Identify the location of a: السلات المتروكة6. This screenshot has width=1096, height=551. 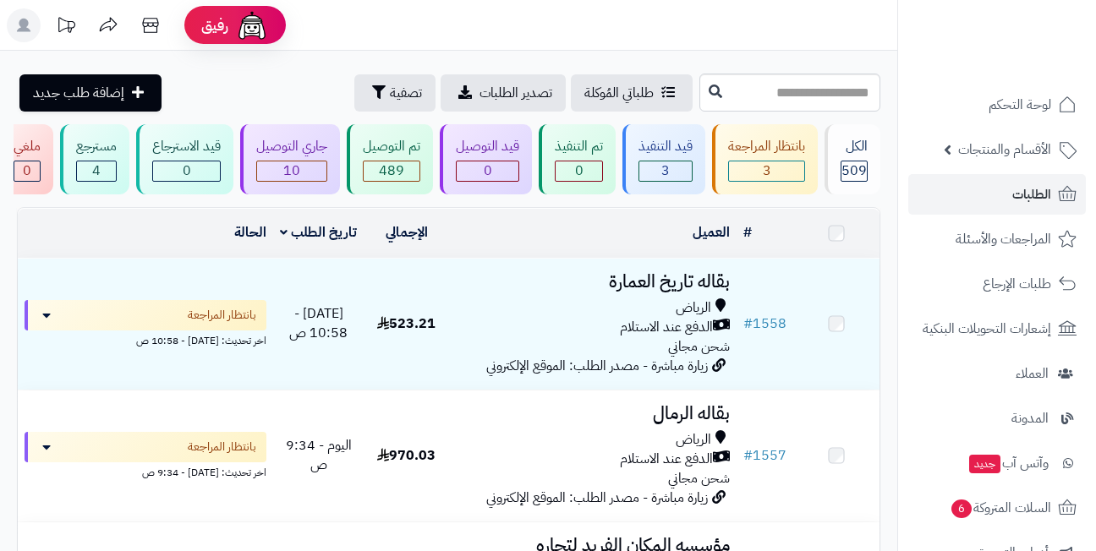
(997, 508).